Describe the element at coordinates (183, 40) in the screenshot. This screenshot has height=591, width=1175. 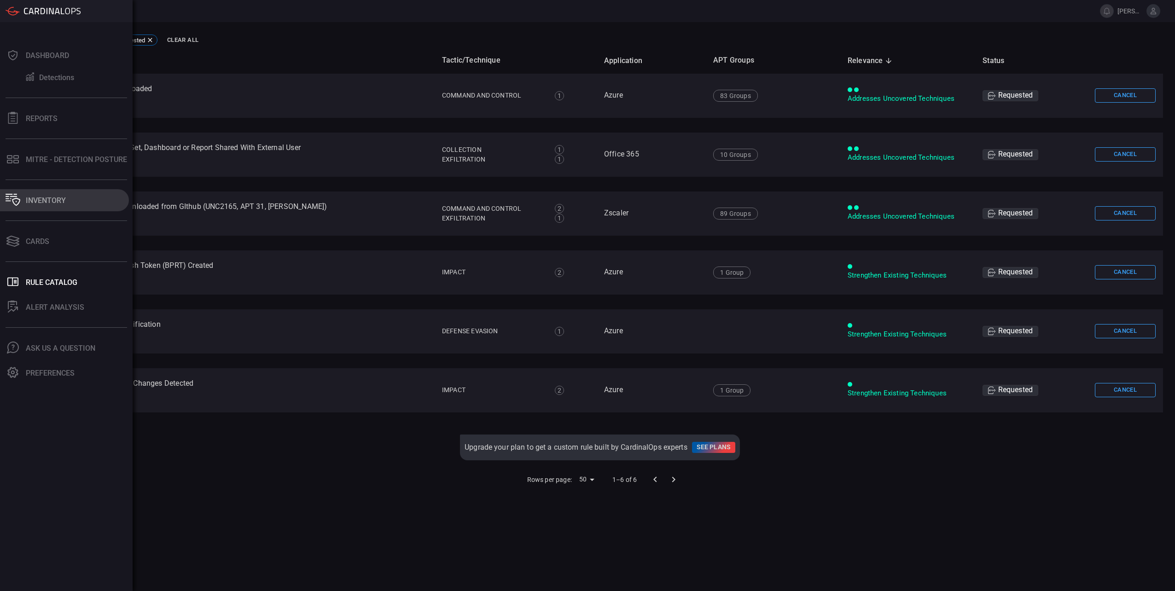
I see `button: Clear All` at that location.